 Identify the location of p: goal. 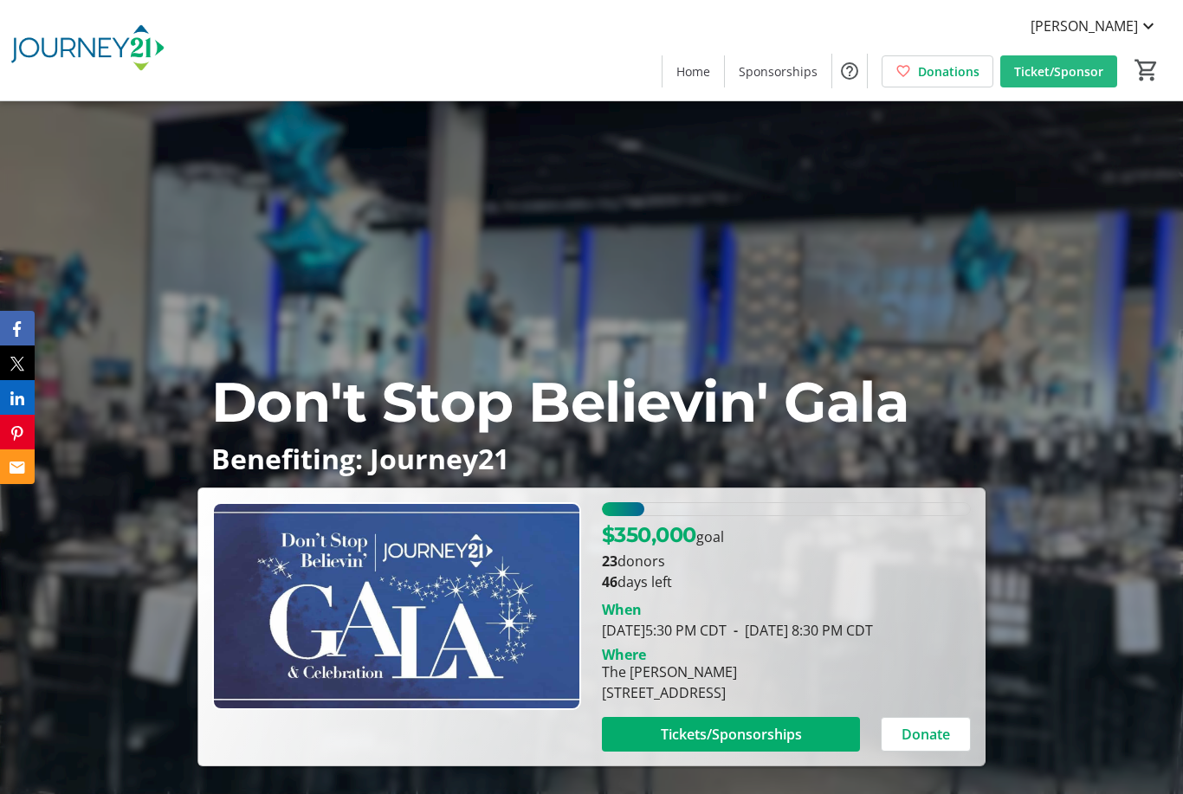
(663, 535).